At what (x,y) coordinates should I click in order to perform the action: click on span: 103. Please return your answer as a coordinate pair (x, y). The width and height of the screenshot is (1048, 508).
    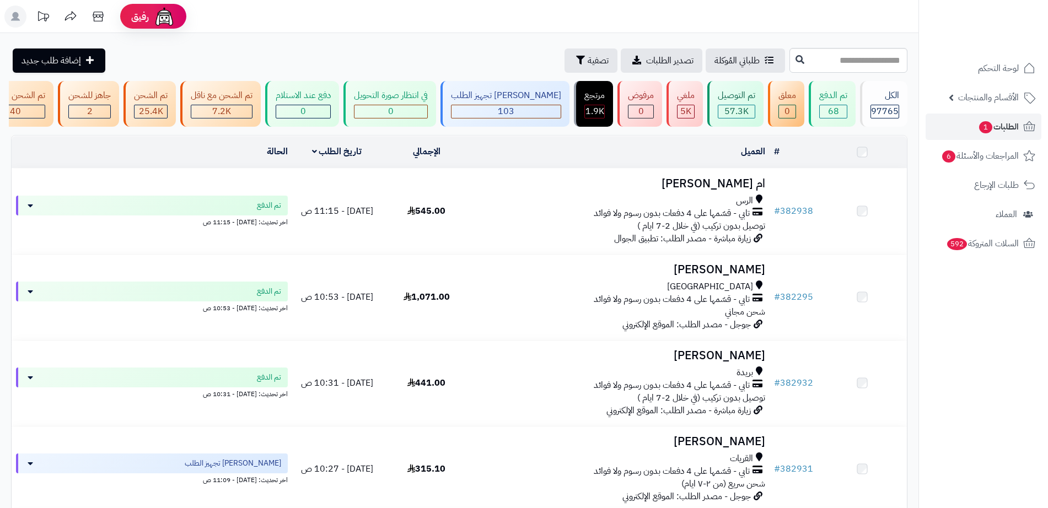
    Looking at the image, I should click on (506, 111).